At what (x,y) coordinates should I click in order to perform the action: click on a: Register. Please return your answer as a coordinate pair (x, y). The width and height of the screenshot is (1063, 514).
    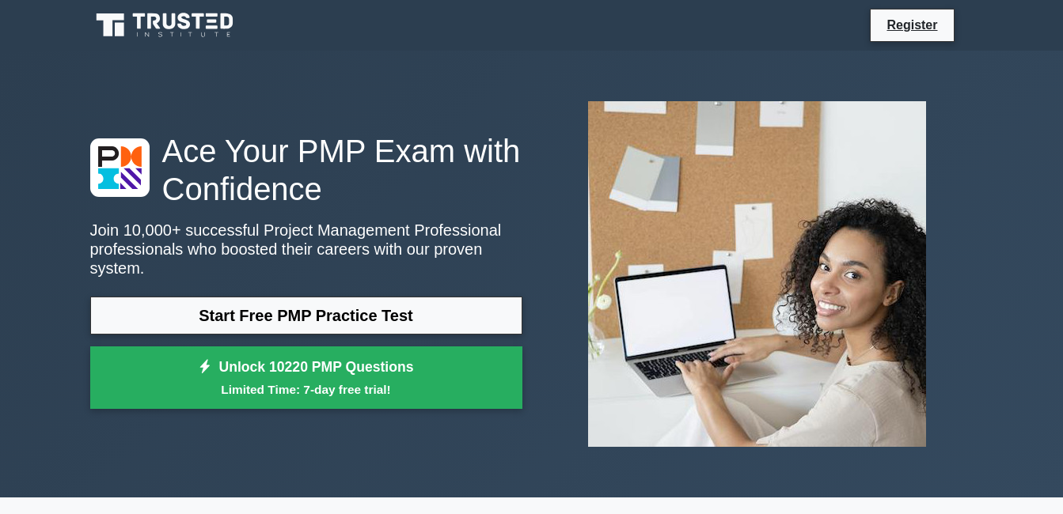
    Looking at the image, I should click on (912, 25).